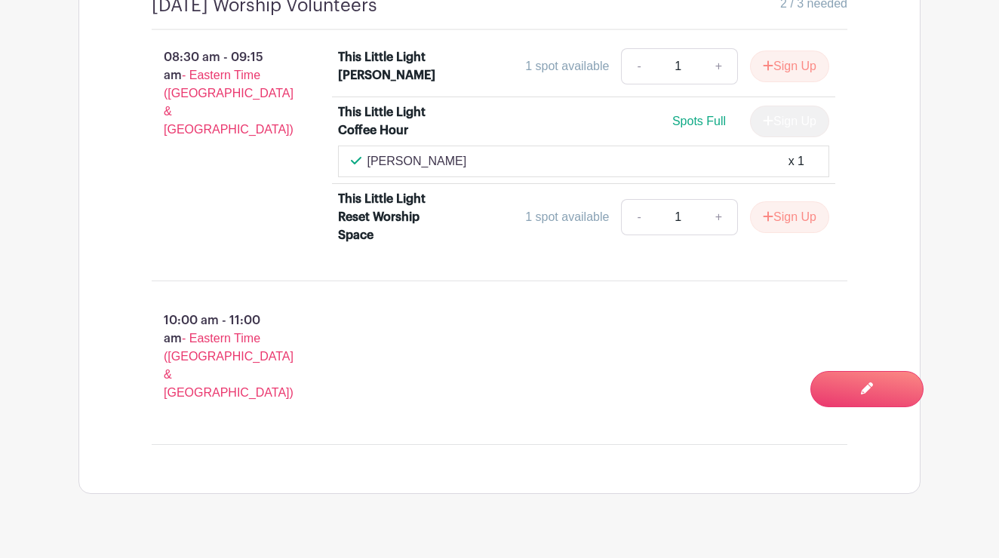 The image size is (999, 558). What do you see at coordinates (220, 357) in the screenshot?
I see `p: 10:00 am - 11:00 am` at bounding box center [220, 357].